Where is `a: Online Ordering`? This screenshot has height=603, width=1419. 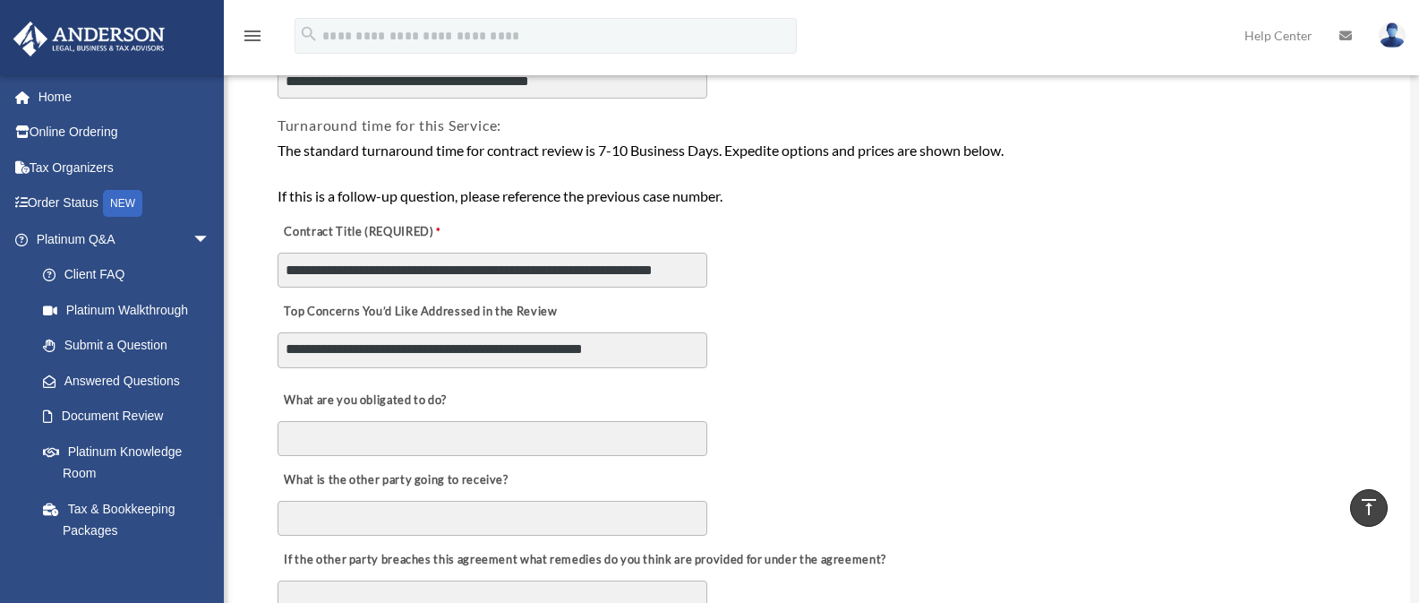
a: Online Ordering is located at coordinates (124, 133).